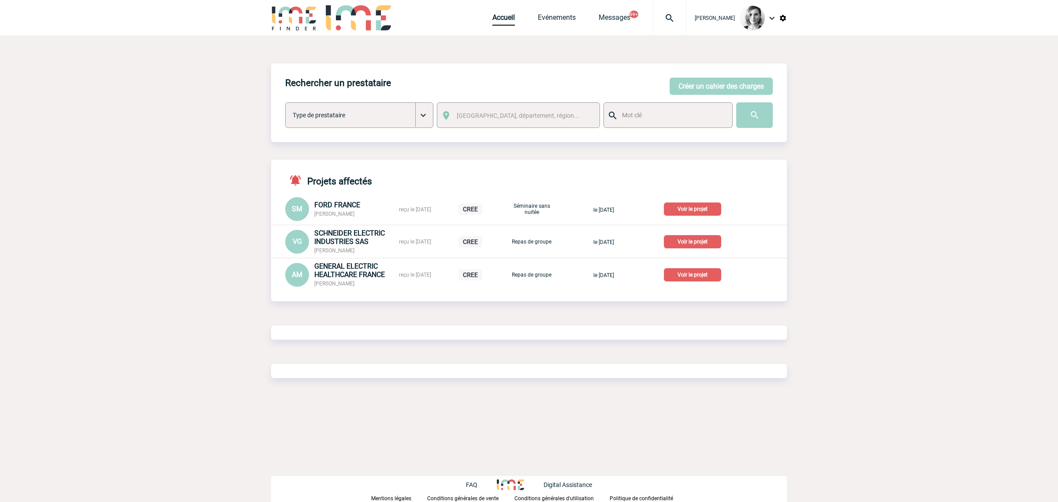  What do you see at coordinates (337, 205) in the screenshot?
I see `span: FORD FRANCE` at bounding box center [337, 205].